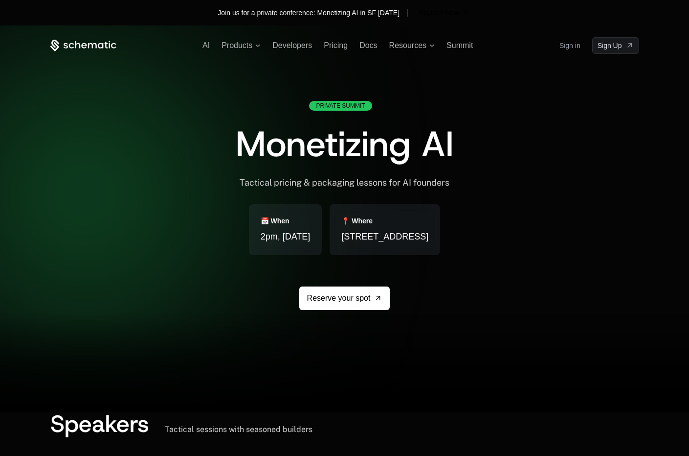  I want to click on span: Docs, so click(368, 45).